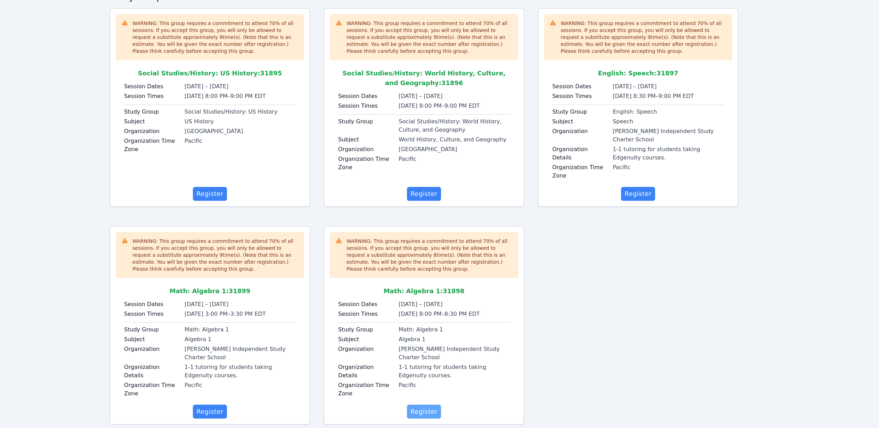 The height and width of the screenshot is (428, 879). I want to click on div: World History, Culture, and Geography, so click(454, 140).